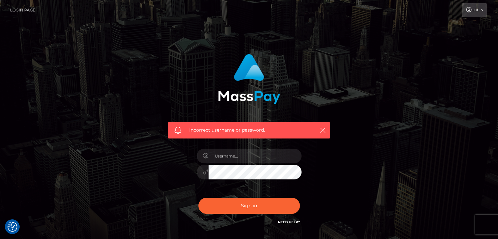 Image resolution: width=498 pixels, height=239 pixels. I want to click on span: Incorrect username or password., so click(249, 130).